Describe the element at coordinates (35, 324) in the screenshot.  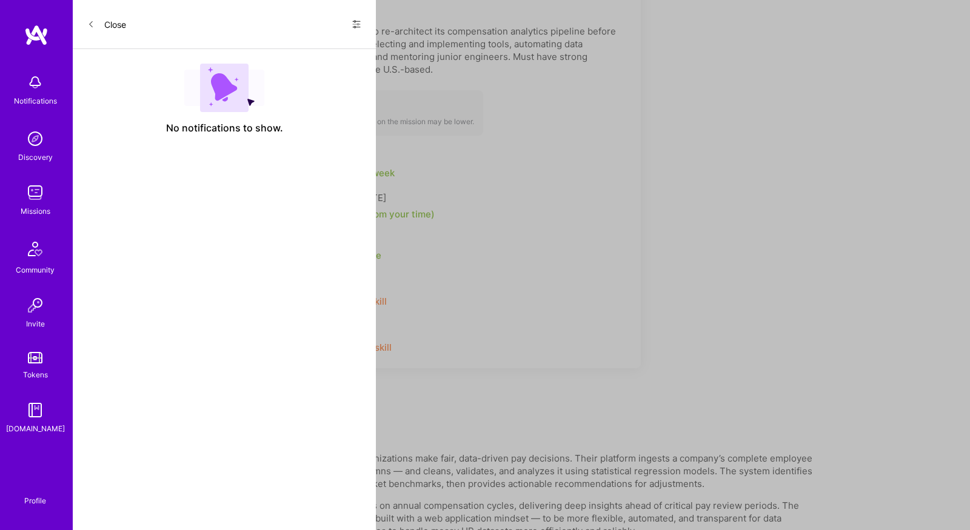
I see `div: Invite` at that location.